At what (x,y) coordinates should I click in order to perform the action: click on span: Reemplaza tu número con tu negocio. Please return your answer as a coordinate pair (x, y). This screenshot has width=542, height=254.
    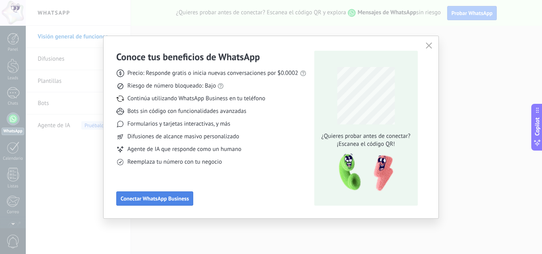
    Looking at the image, I should click on (175, 162).